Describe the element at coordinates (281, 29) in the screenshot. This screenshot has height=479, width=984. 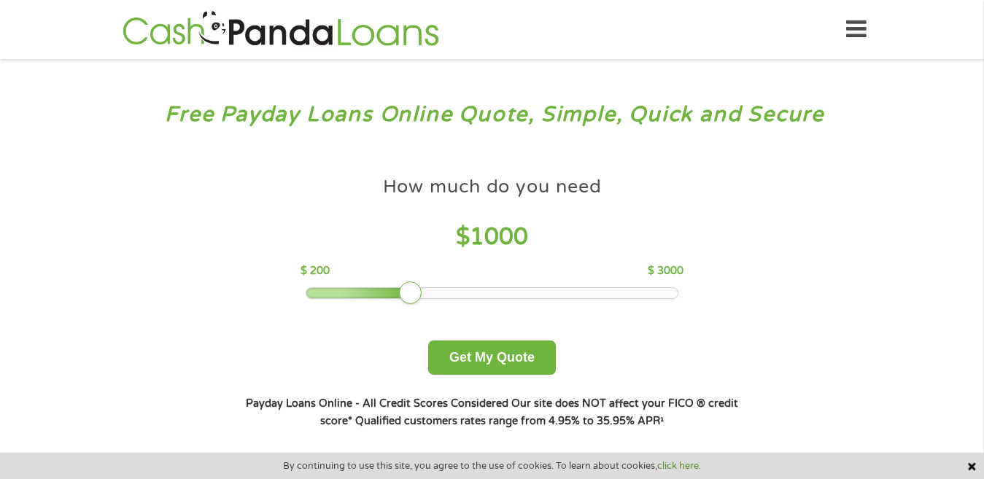
I see `img: GetLoanNow Logo` at that location.